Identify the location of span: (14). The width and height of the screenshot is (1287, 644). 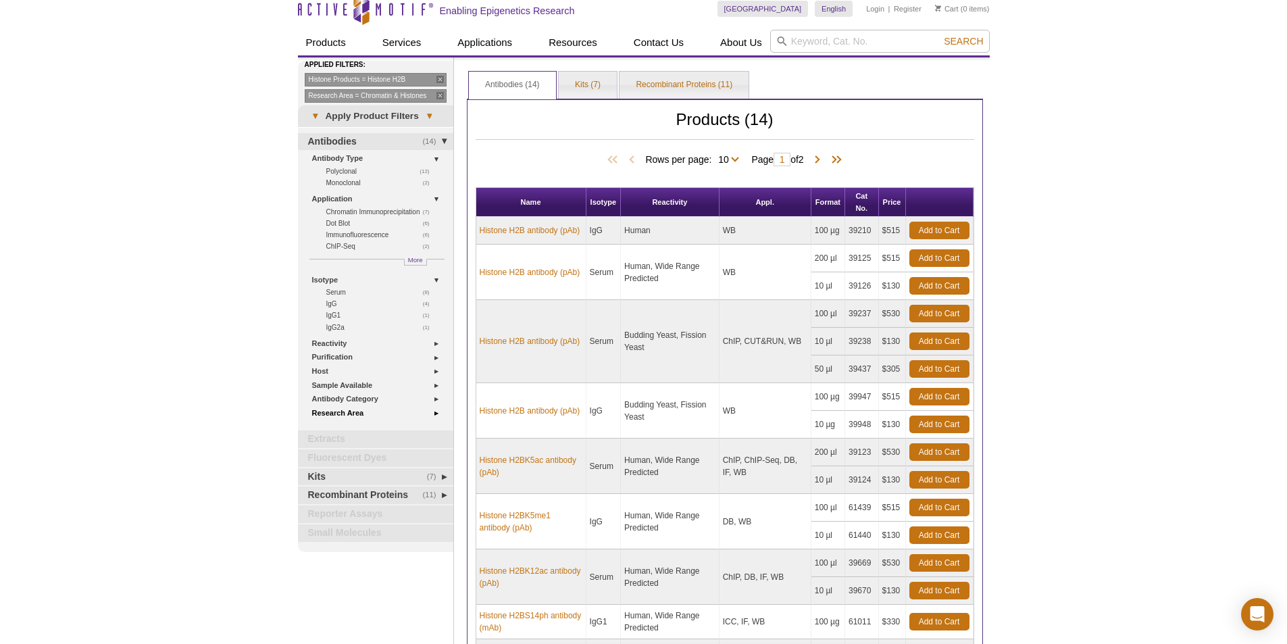
(433, 142).